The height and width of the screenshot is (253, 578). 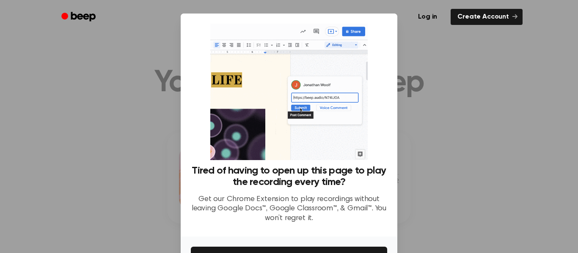 What do you see at coordinates (486, 17) in the screenshot?
I see `a: Create Account` at bounding box center [486, 17].